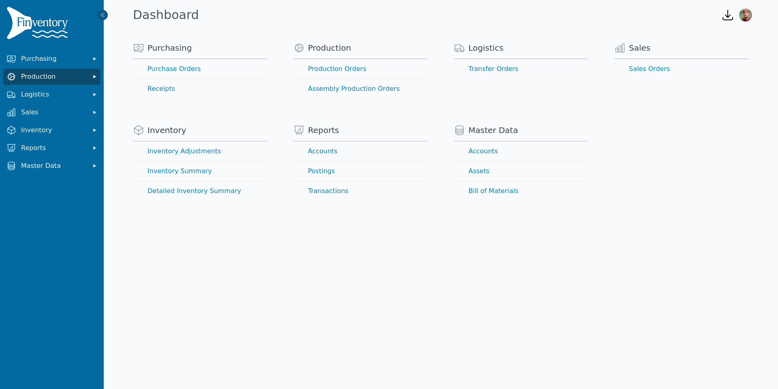 This screenshot has height=389, width=778. Describe the element at coordinates (361, 191) in the screenshot. I see `a: Transactions` at that location.